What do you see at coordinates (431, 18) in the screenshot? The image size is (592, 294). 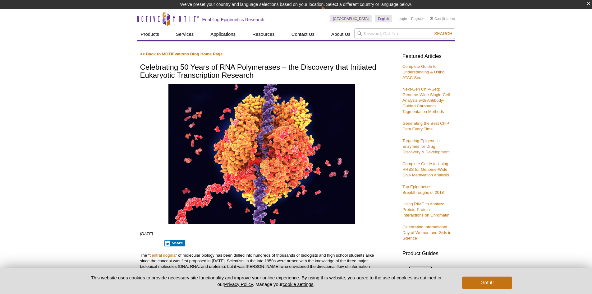 I see `img: Your Cart` at bounding box center [431, 18].